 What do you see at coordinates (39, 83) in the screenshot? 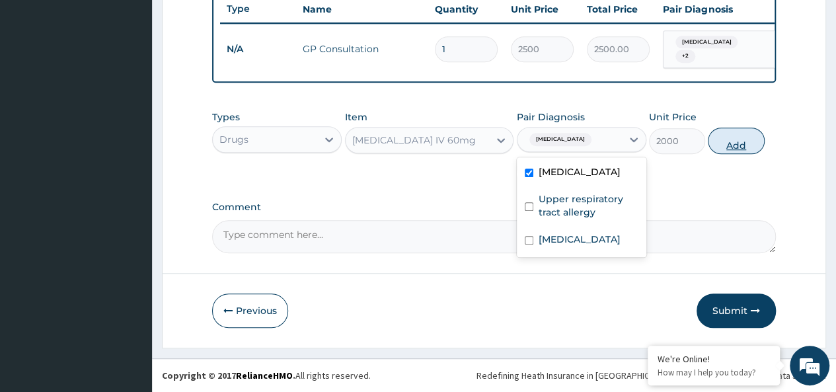
I see `img: d_794563401_company_1708531726252_794563401` at bounding box center [39, 83].